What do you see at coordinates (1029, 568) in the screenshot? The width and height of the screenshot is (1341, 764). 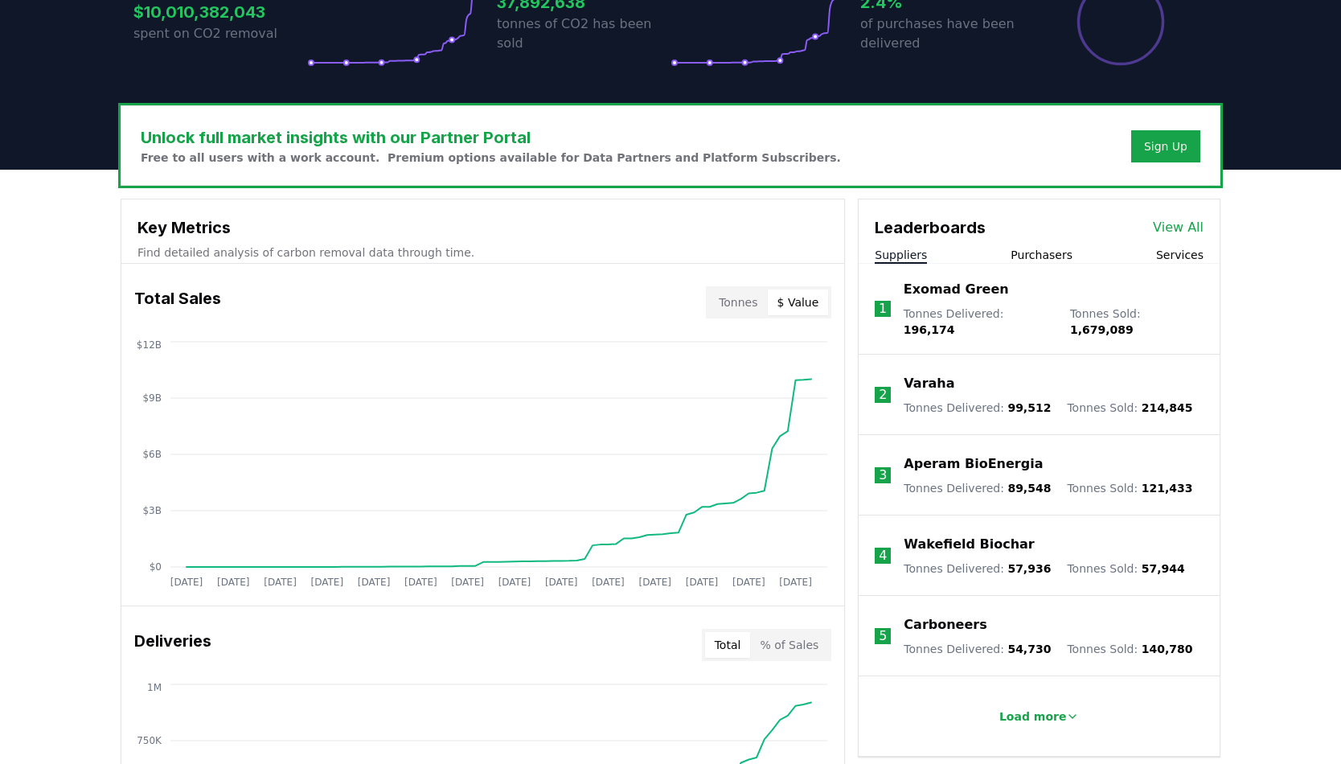 I see `span: 57,936` at bounding box center [1029, 568].